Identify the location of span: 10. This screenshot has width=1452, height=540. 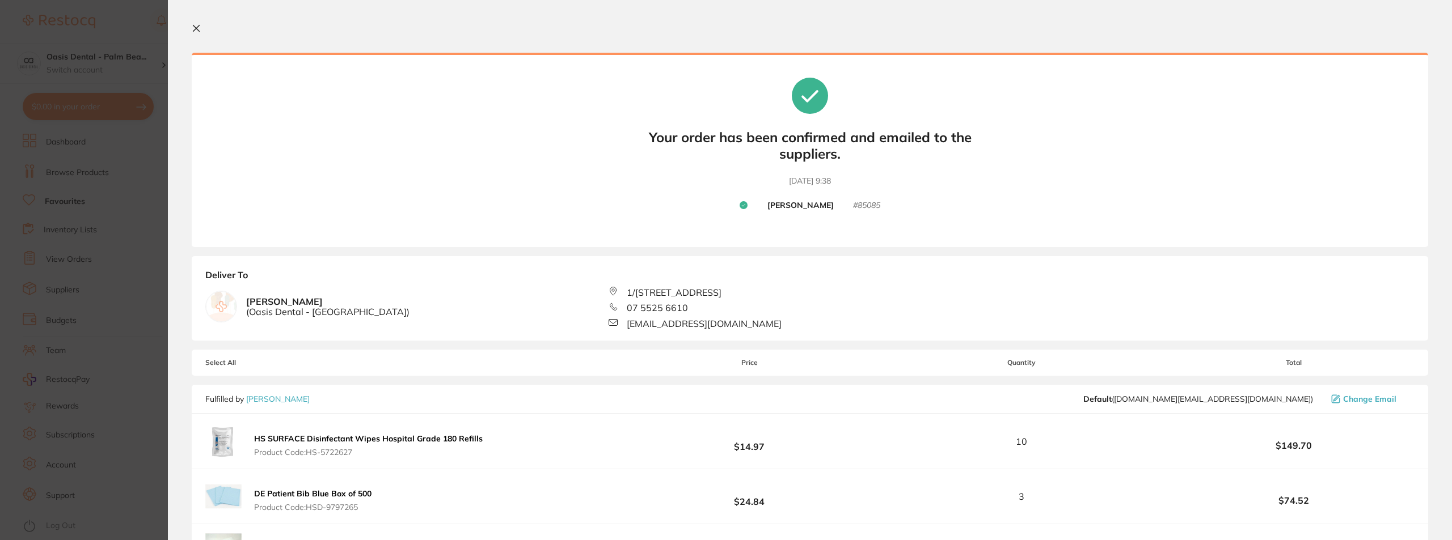
(1021, 442).